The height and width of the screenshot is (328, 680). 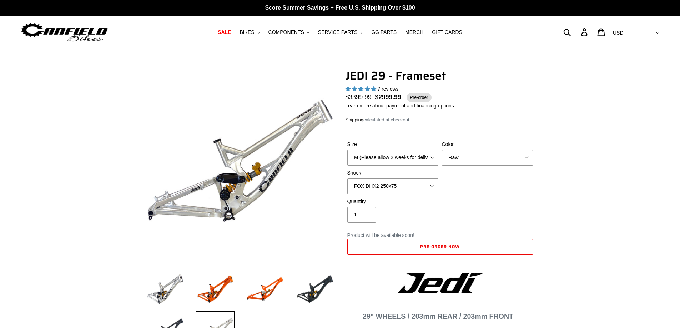 I want to click on span: 7 reviews, so click(x=388, y=89).